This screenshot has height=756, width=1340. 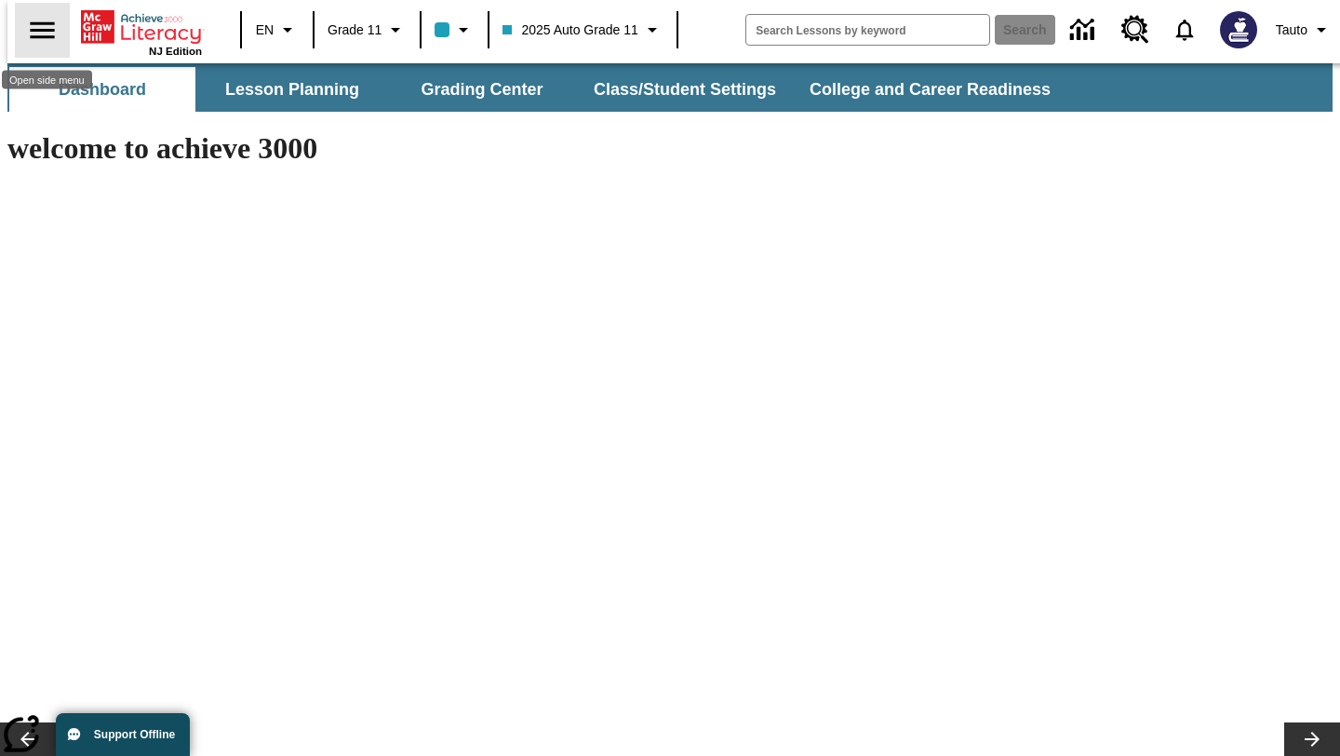 I want to click on button: Grade: Grade 11, Select a grade, so click(x=367, y=30).